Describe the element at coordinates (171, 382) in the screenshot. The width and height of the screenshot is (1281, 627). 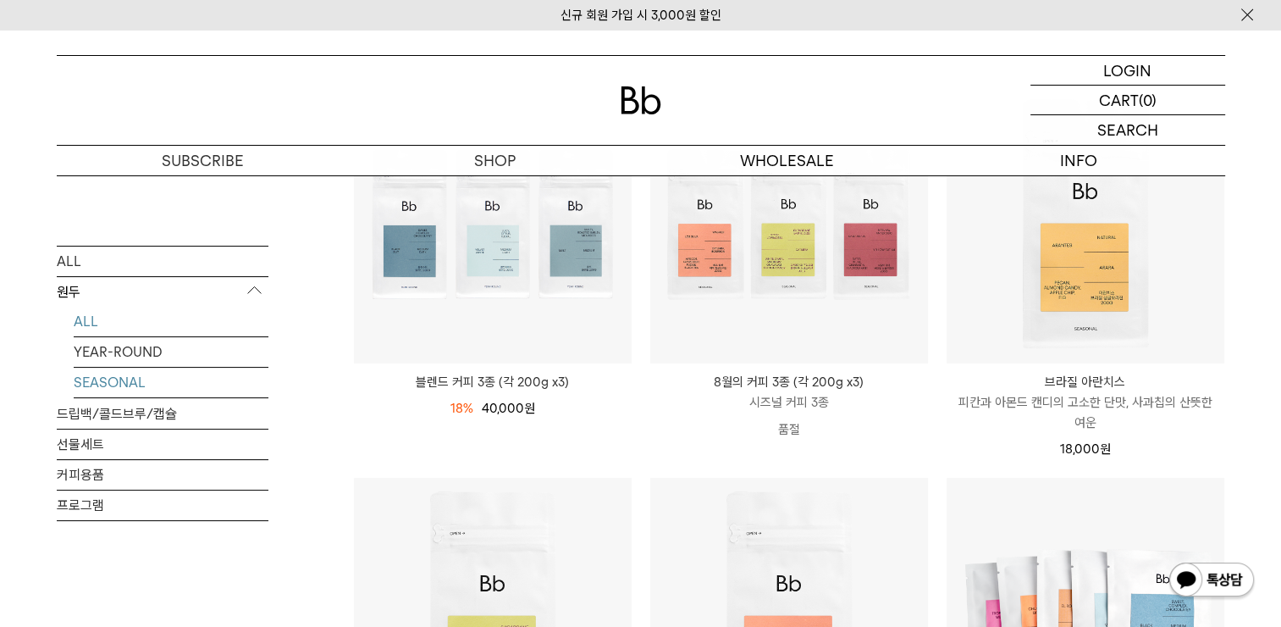
I see `a: SEASONAL` at that location.